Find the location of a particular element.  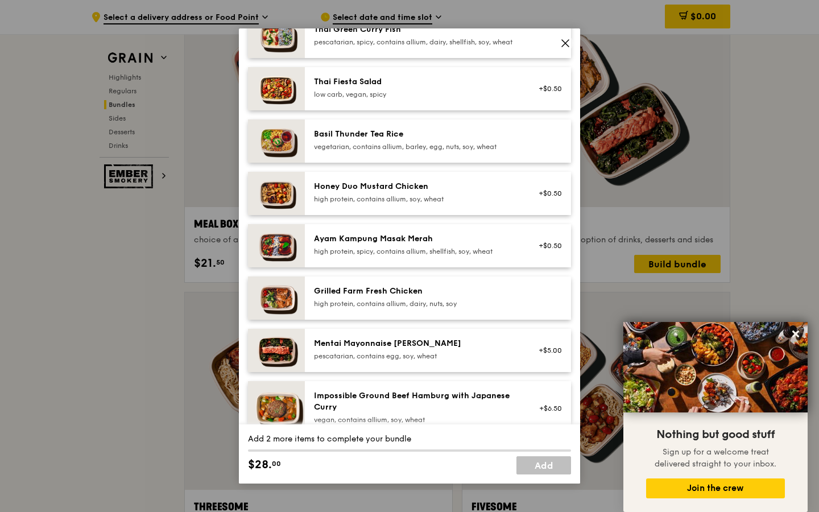

div: Add 2 more items to complete your bundle is located at coordinates (409, 439).